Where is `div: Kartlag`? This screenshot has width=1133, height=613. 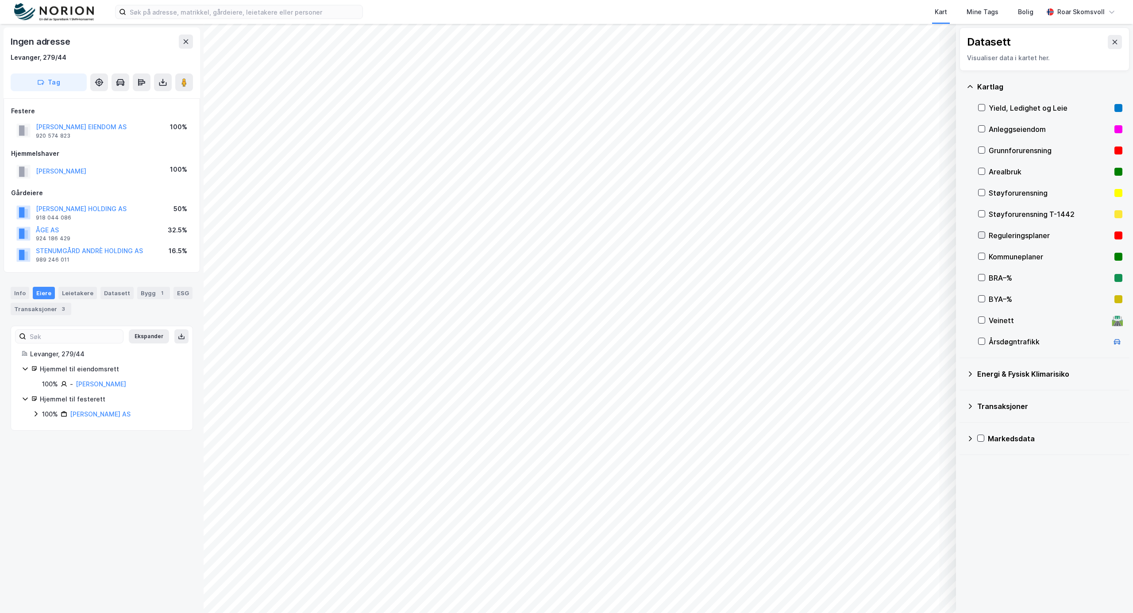
div: Kartlag is located at coordinates (1049, 87).